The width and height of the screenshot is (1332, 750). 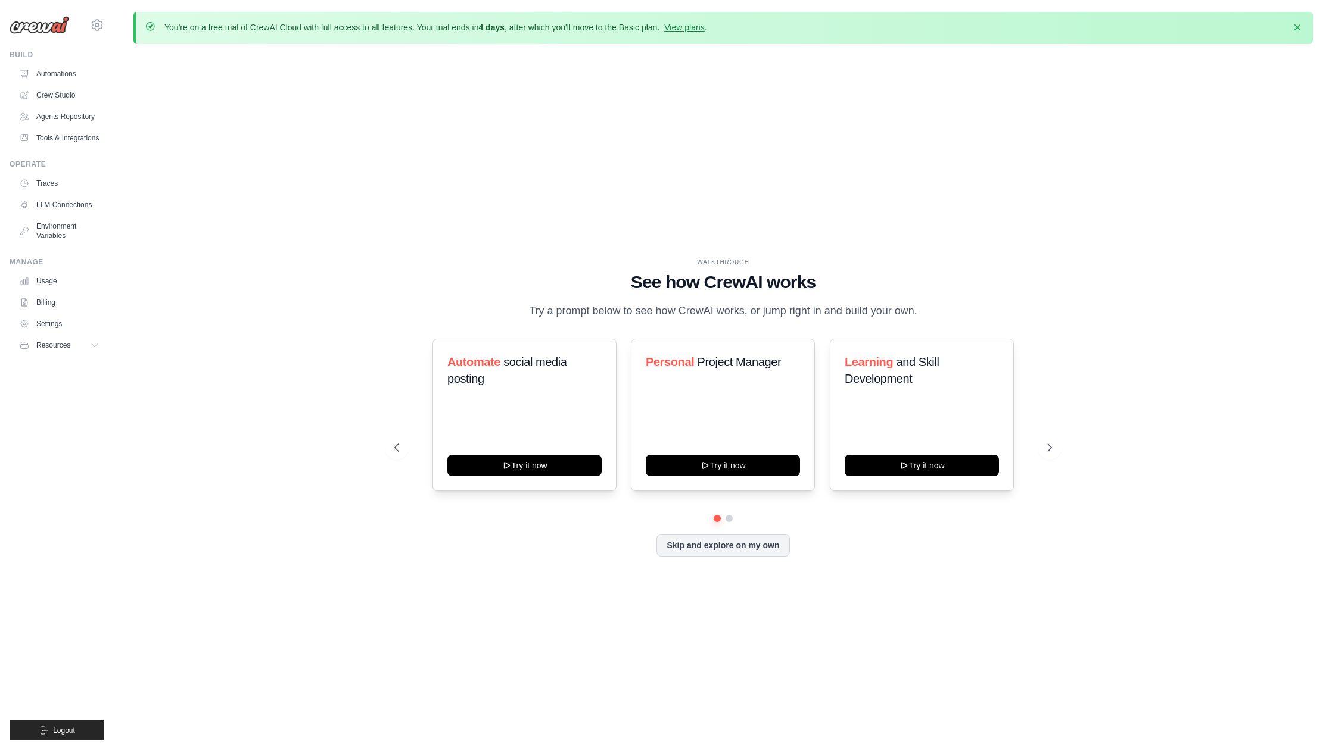 I want to click on a: View plans, so click(x=684, y=27).